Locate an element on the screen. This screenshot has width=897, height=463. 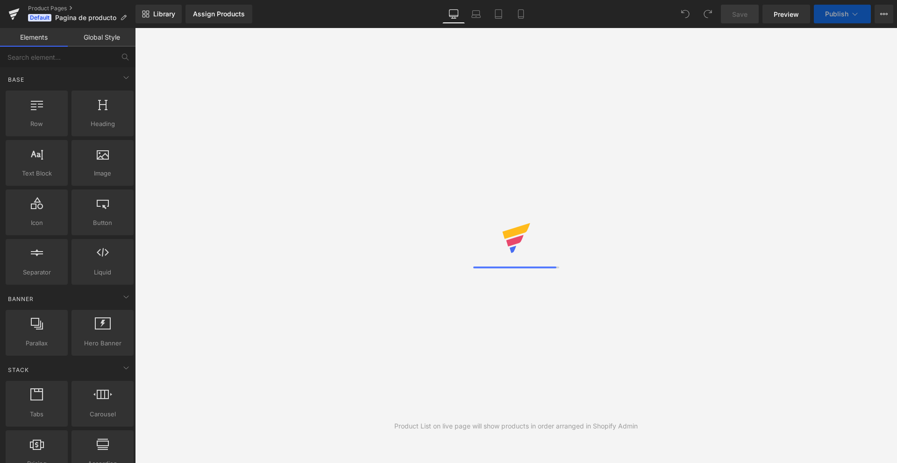
div: Assign Products is located at coordinates (219, 14).